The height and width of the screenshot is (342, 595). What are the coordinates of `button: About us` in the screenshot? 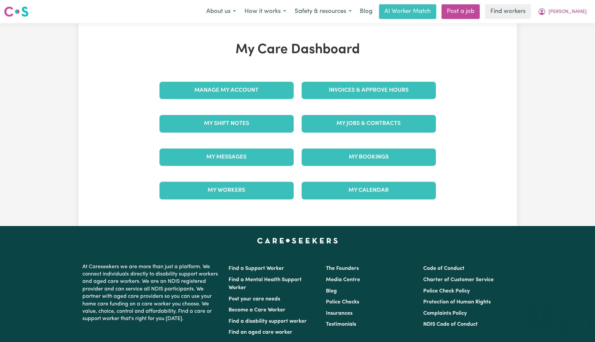 It's located at (221, 12).